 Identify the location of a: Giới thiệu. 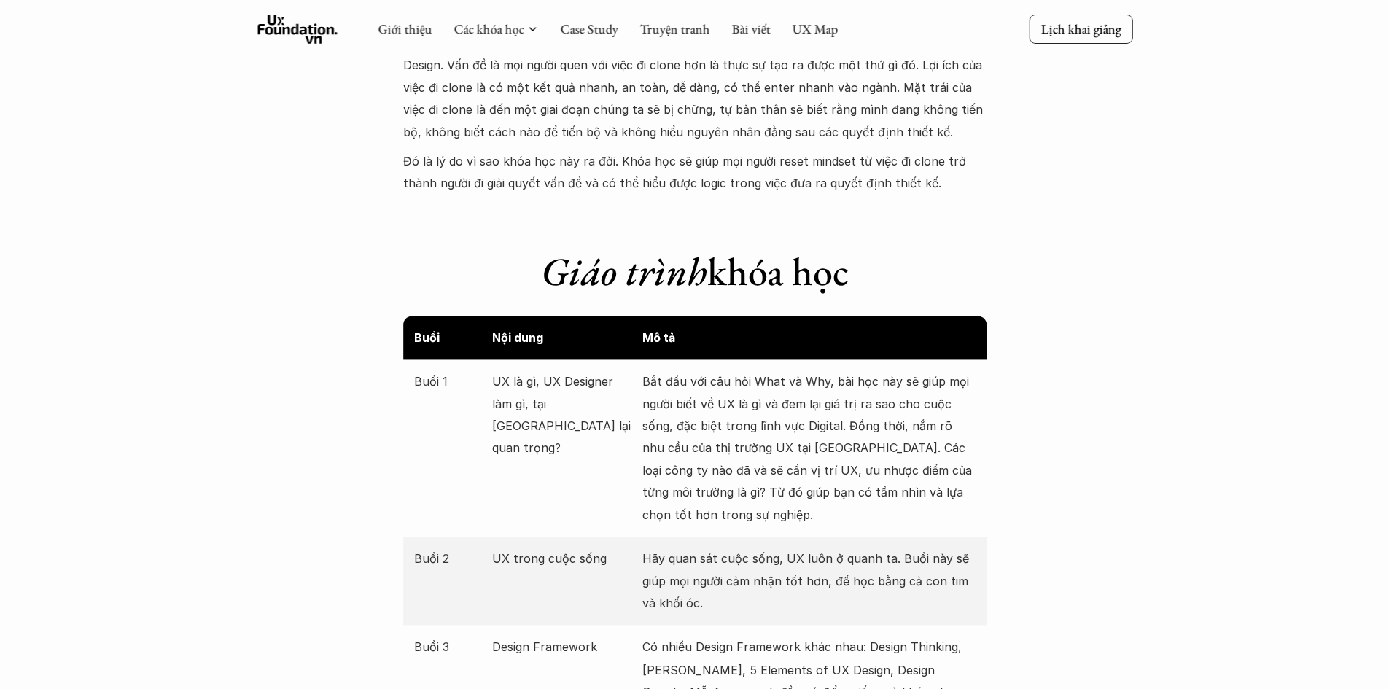
(405, 28).